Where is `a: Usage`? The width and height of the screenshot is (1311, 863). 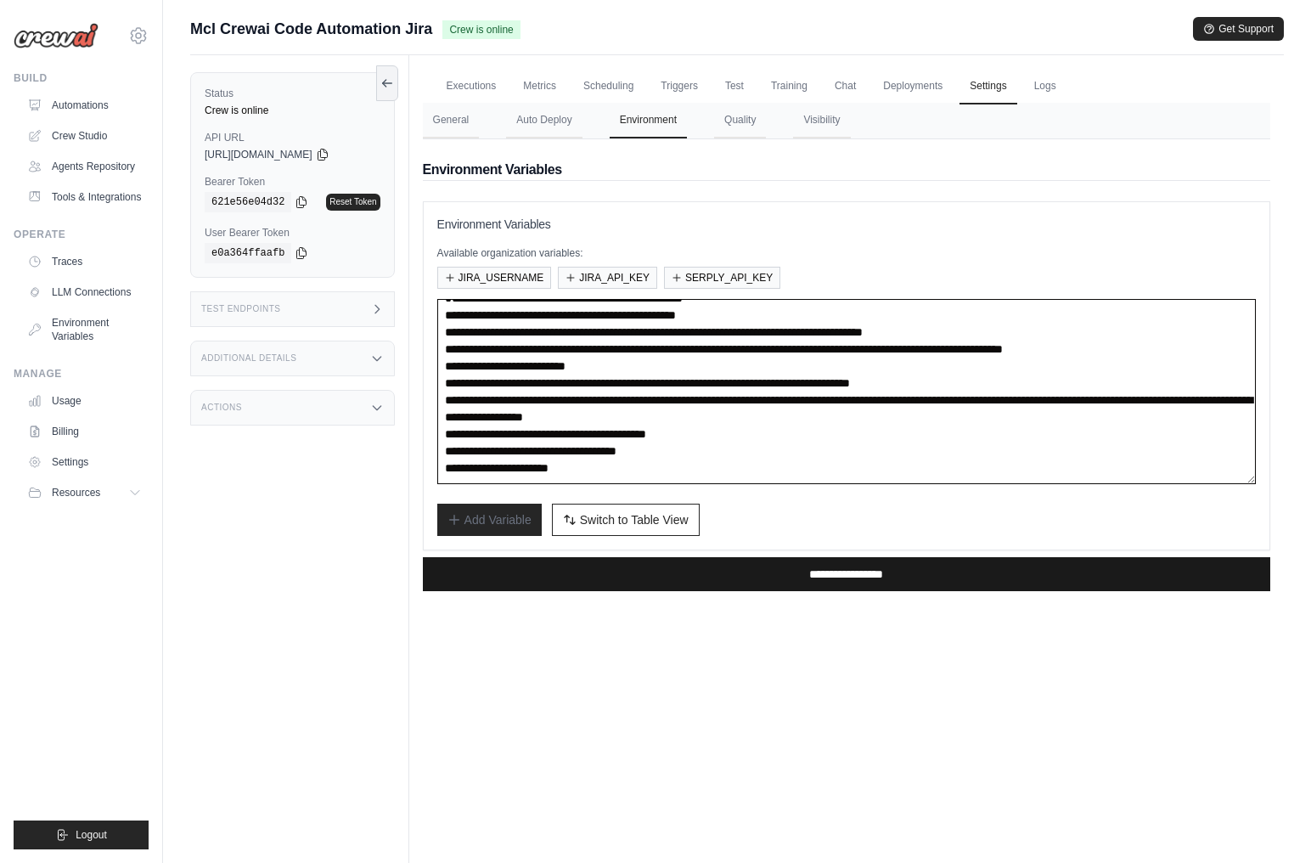 a: Usage is located at coordinates (84, 401).